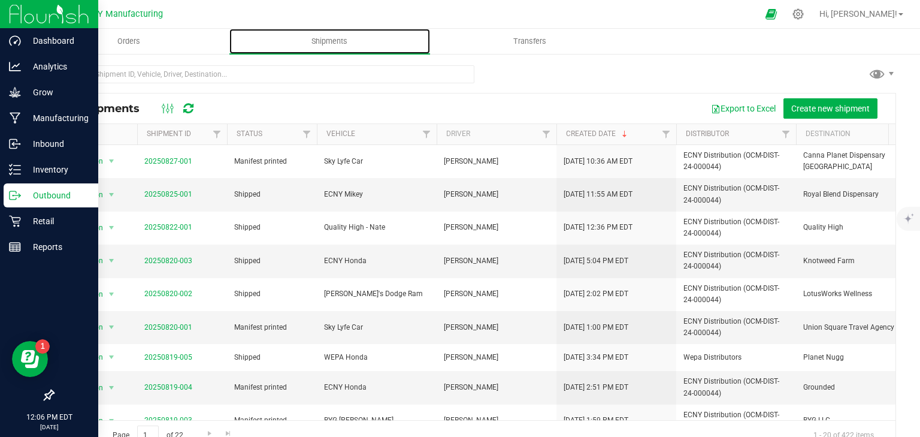 This screenshot has width=920, height=437. Describe the element at coordinates (798, 14) in the screenshot. I see `div: Manage settings` at that location.